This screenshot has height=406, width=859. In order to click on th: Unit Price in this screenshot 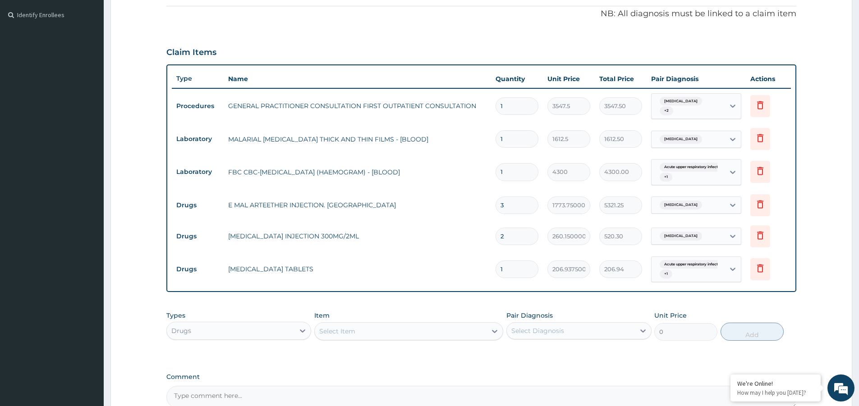, I will do `click(568, 79)`.